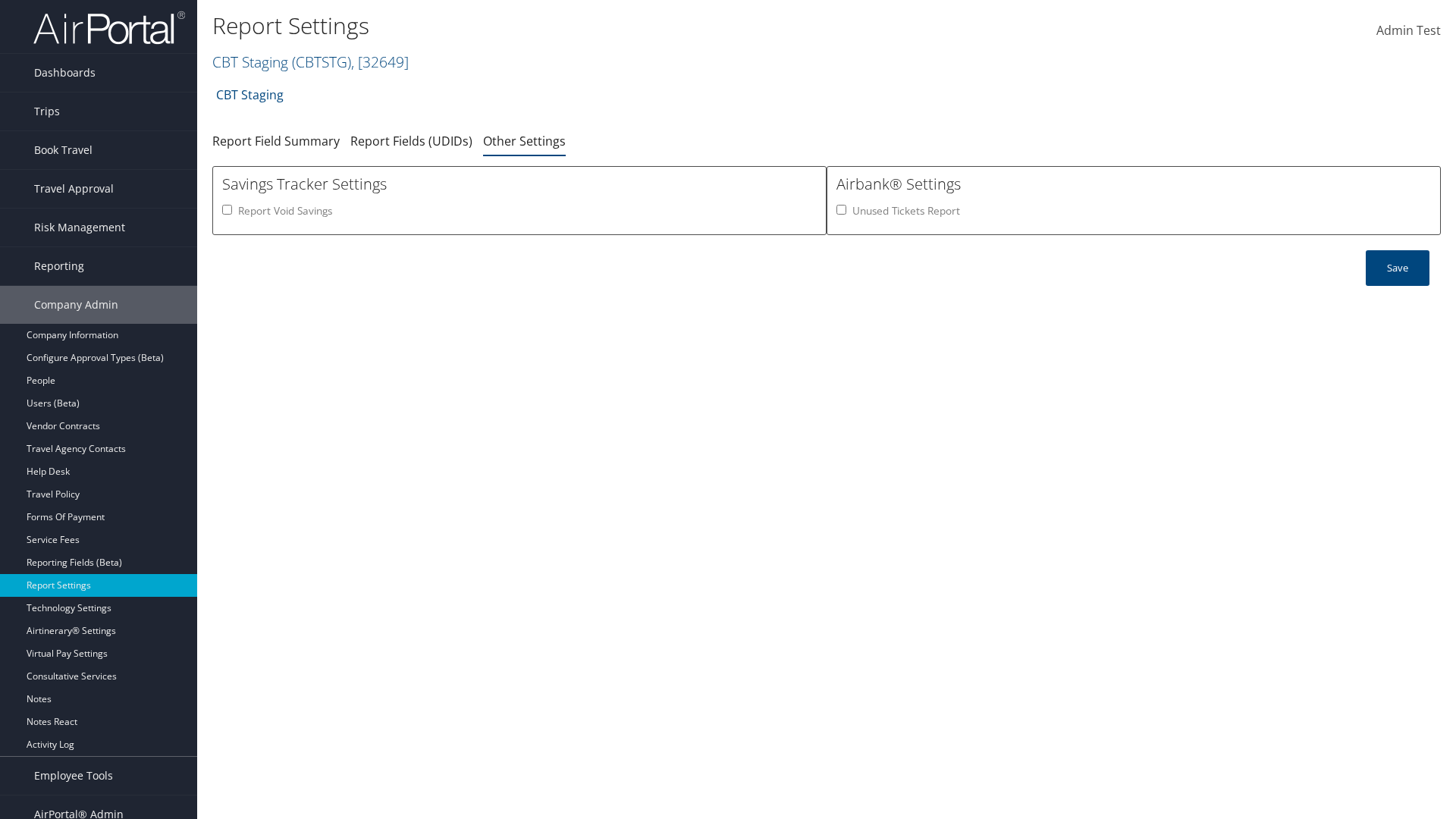 The image size is (1456, 819). What do you see at coordinates (59, 266) in the screenshot?
I see `span: Reporting` at bounding box center [59, 266].